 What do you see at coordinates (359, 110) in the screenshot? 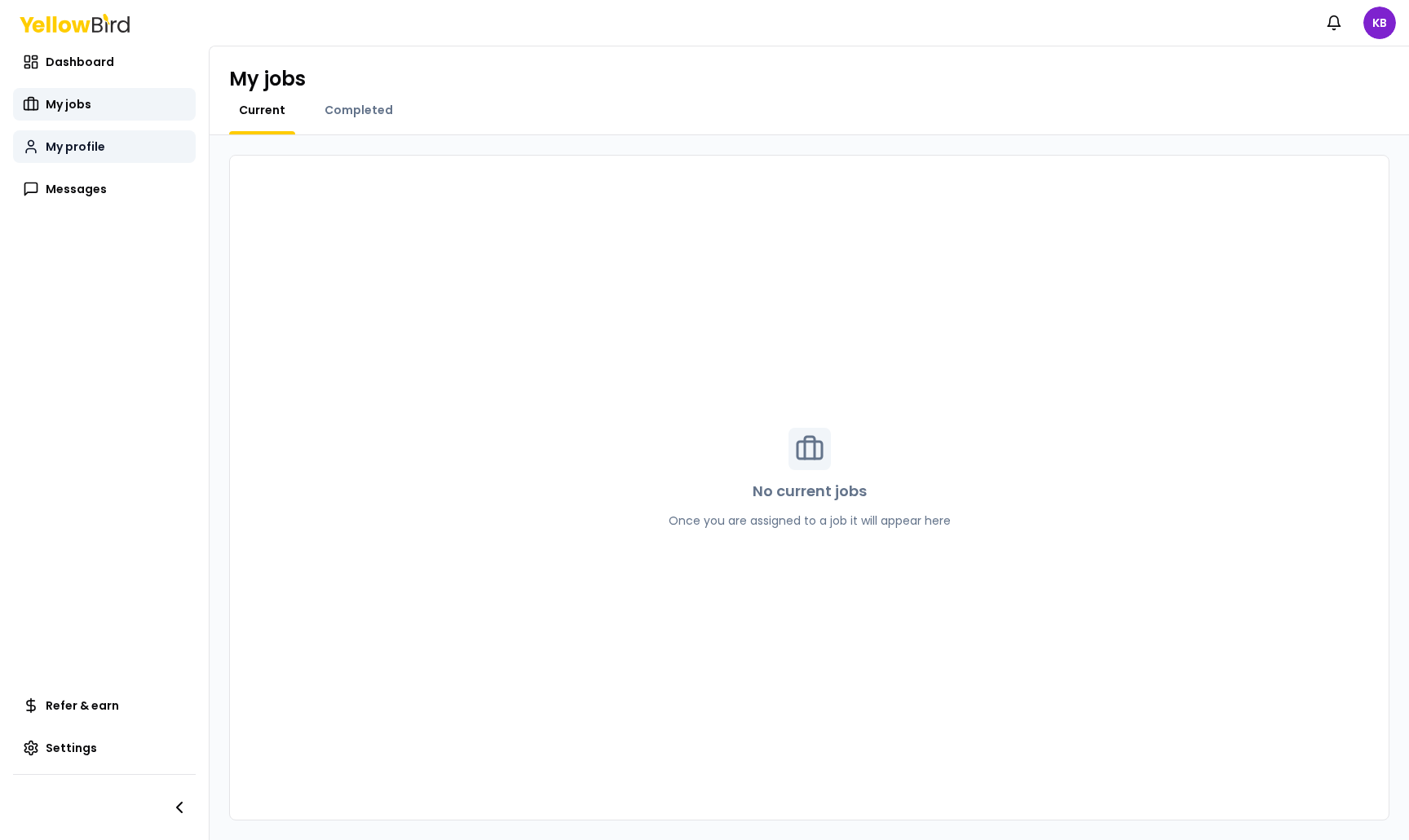
I see `a: Completed` at bounding box center [359, 110].